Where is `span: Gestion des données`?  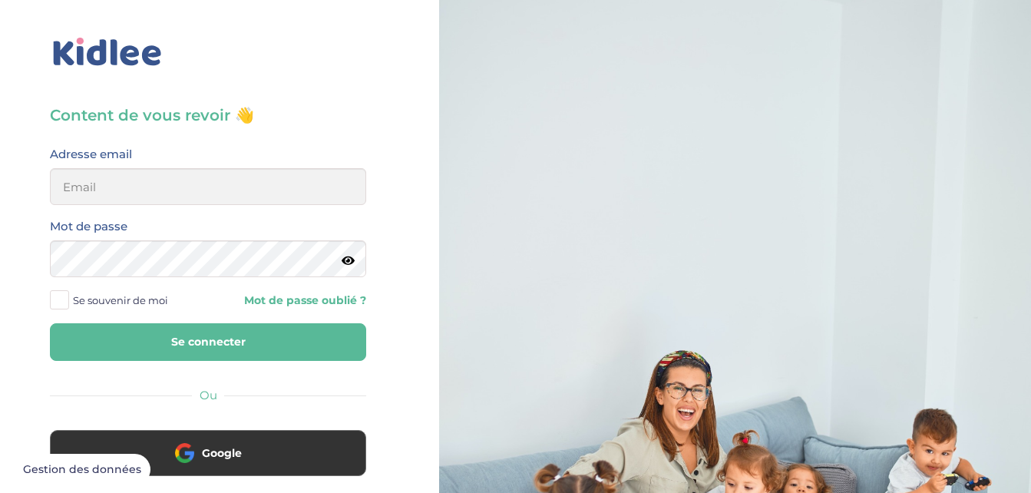
span: Gestion des données is located at coordinates (82, 470).